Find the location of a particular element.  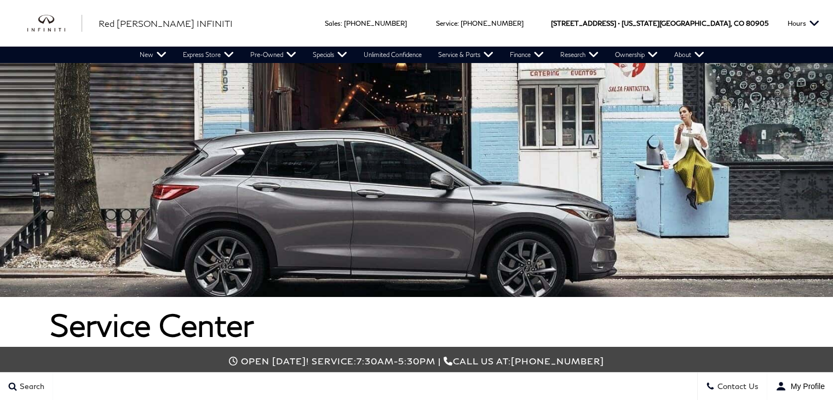

a: Pre-Owned is located at coordinates (273, 55).